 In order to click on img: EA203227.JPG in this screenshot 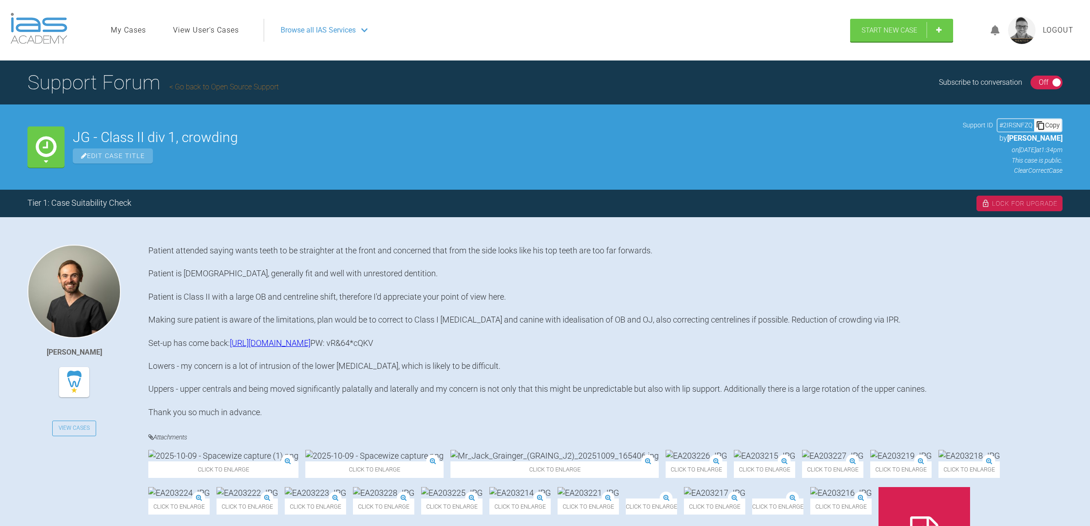, I will do `click(833, 455)`.